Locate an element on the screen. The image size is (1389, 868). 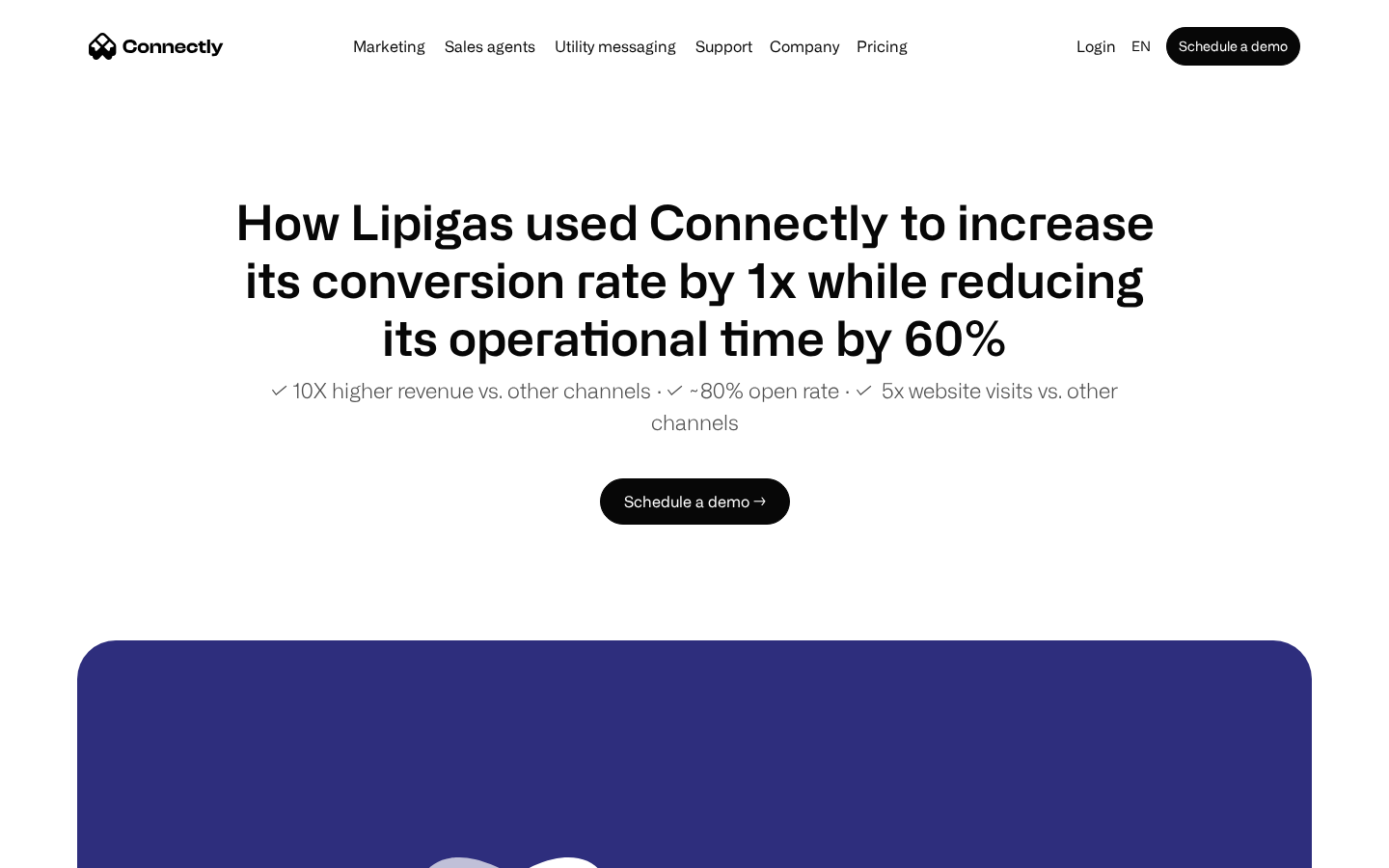
a: Login is located at coordinates (1096, 47).